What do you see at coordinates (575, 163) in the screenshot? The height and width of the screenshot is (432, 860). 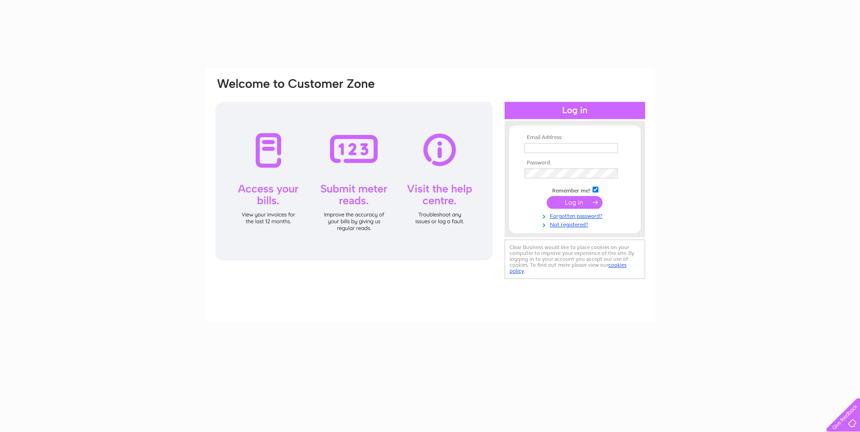 I see `th: Password:` at bounding box center [575, 163].